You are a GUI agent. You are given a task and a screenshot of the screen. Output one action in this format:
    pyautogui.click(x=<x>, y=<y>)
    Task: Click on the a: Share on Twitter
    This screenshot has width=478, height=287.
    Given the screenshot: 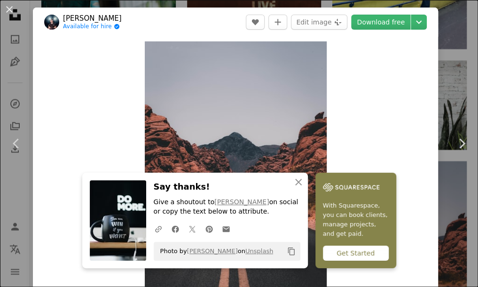 What is the action you would take?
    pyautogui.click(x=192, y=228)
    